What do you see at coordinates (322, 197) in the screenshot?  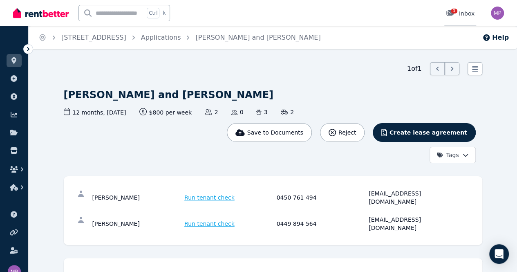 I see `div: 0450 761 494` at bounding box center [322, 197].